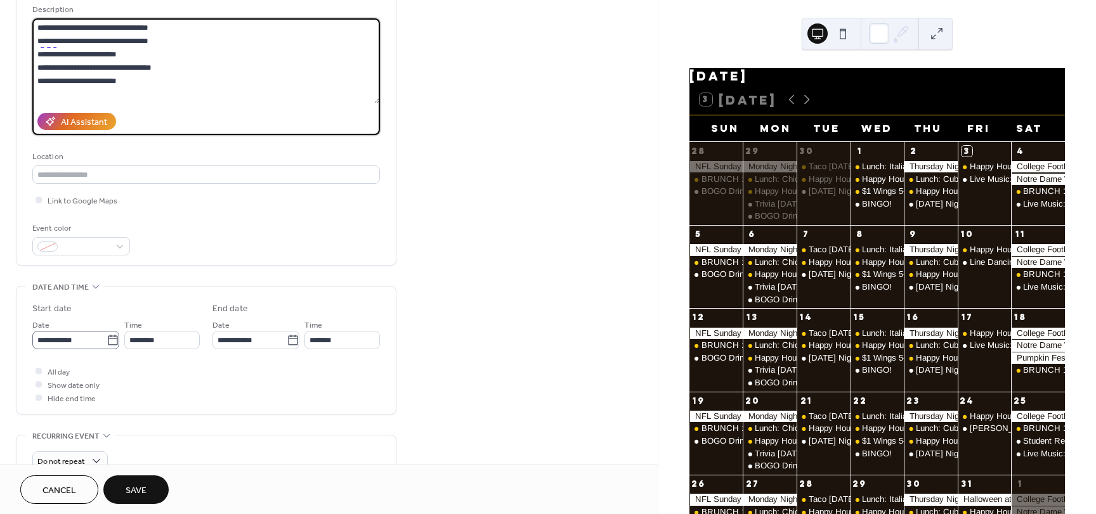  Describe the element at coordinates (725, 128) in the screenshot. I see `div: Sun` at that location.